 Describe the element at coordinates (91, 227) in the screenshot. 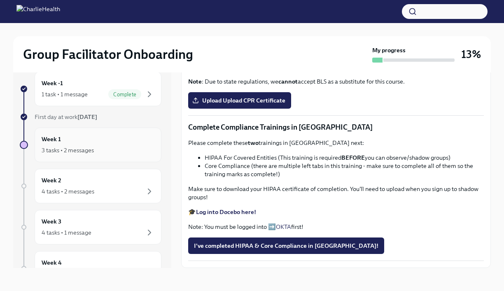

I see `a: Week 34 tasks • 1 message` at that location.